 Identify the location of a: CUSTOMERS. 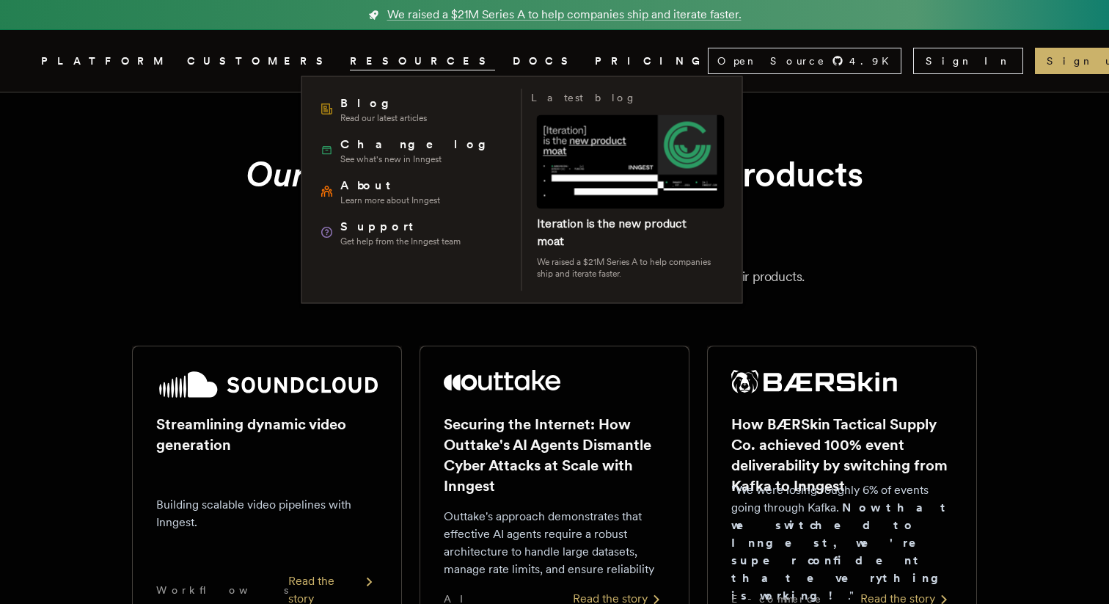
(260, 61).